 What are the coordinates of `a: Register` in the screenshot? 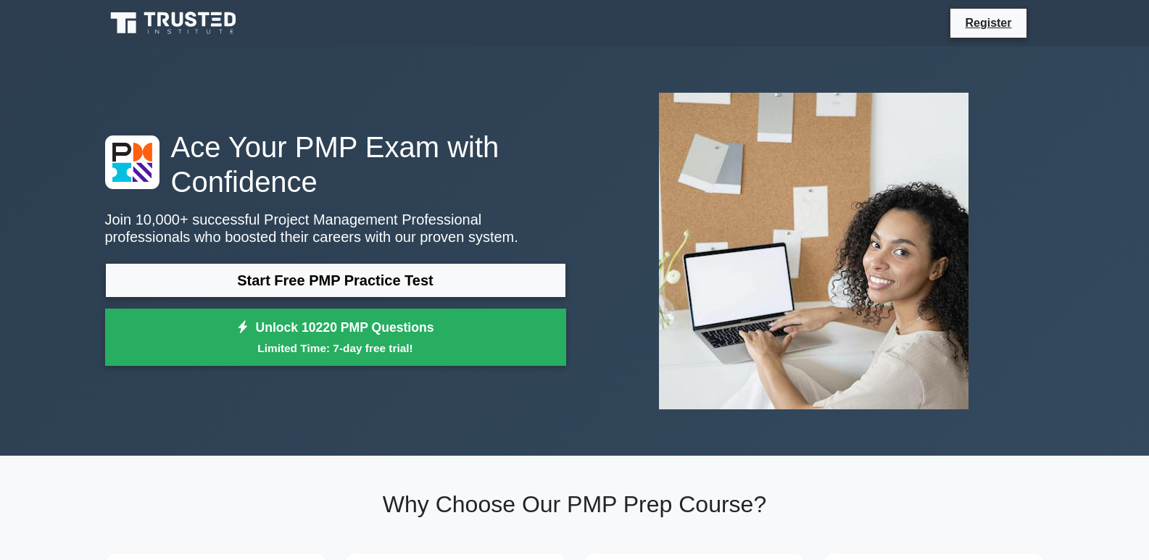 It's located at (988, 22).